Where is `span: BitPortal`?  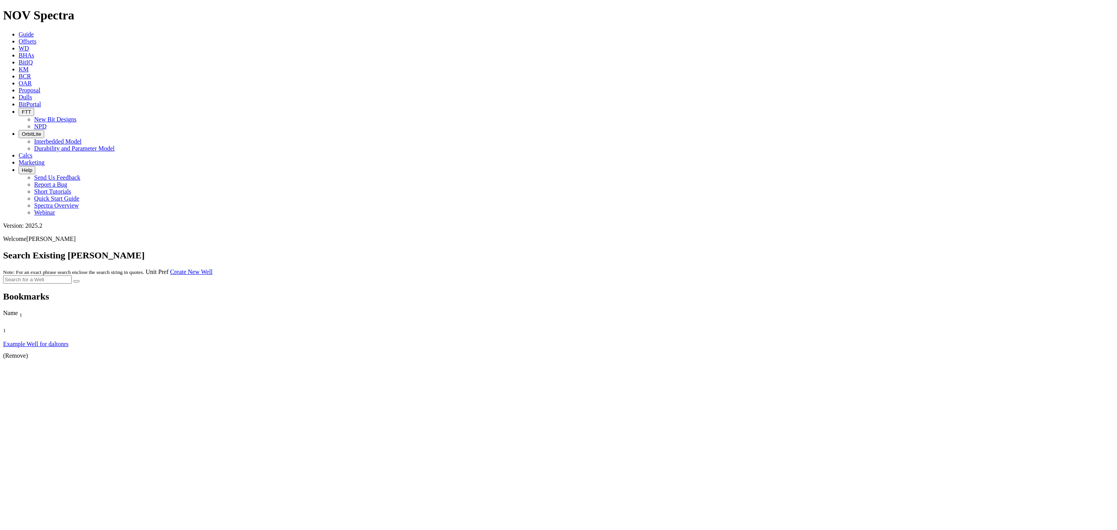
span: BitPortal is located at coordinates (30, 104).